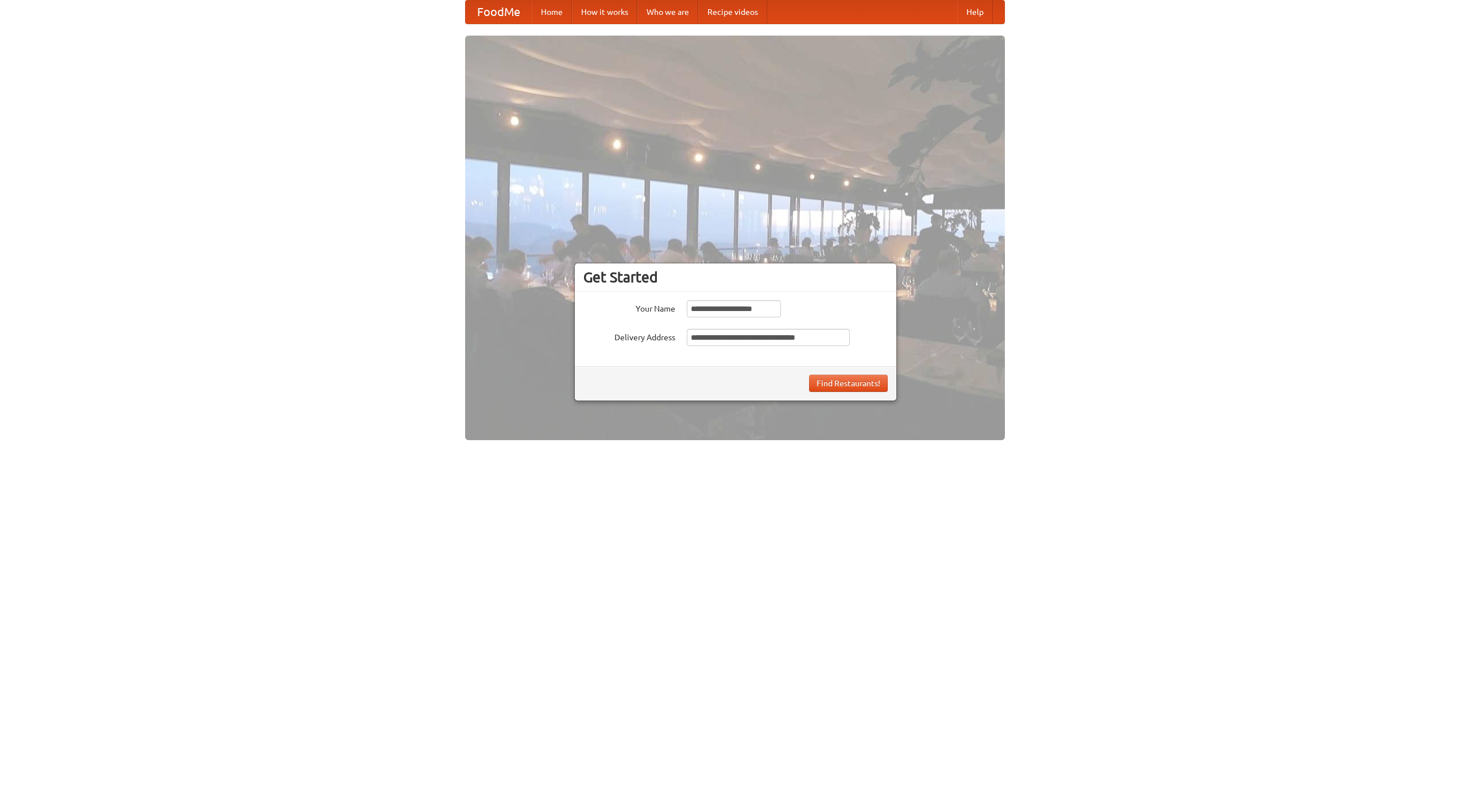 The height and width of the screenshot is (812, 1470). Describe the element at coordinates (605, 12) in the screenshot. I see `a: How it works` at that location.